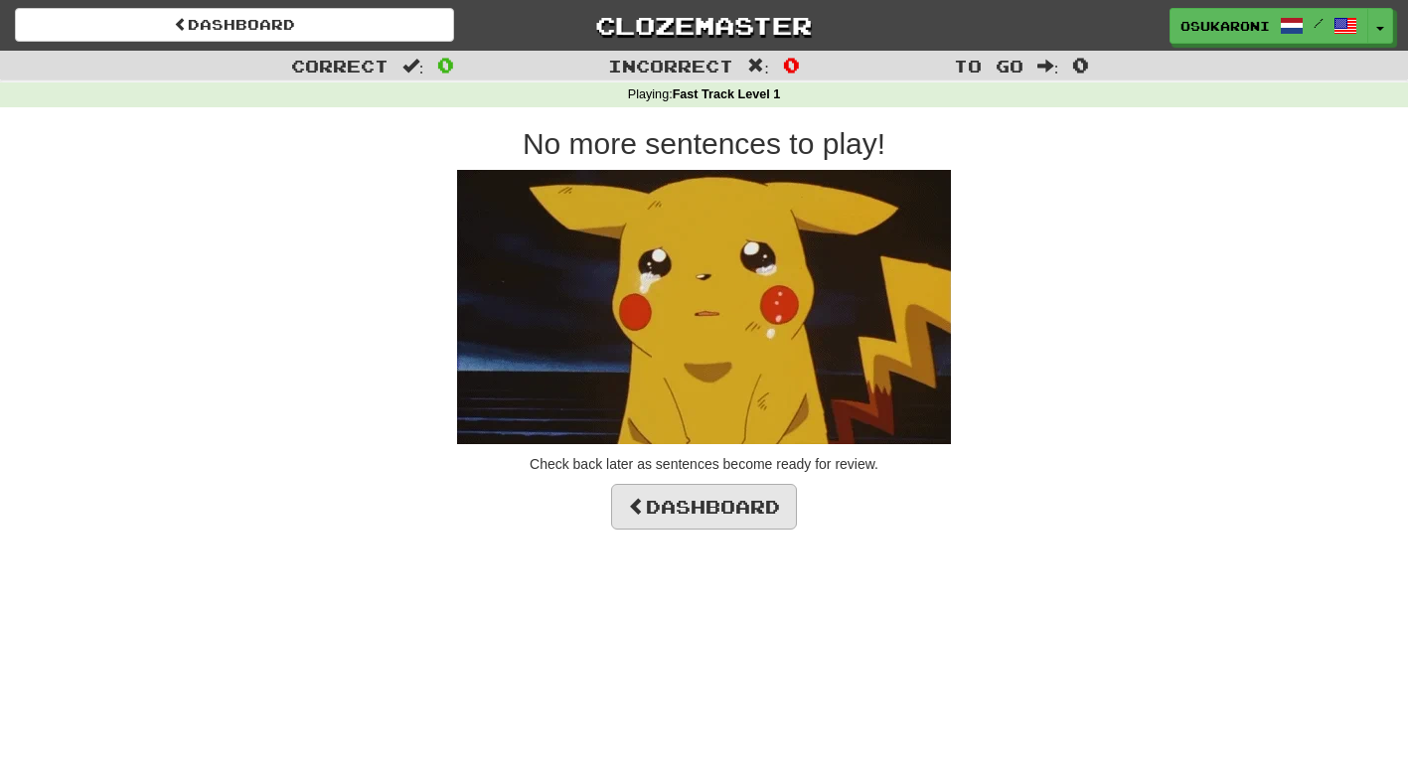  What do you see at coordinates (1269, 26) in the screenshot?
I see `a: Osukaroni /` at bounding box center [1269, 26].